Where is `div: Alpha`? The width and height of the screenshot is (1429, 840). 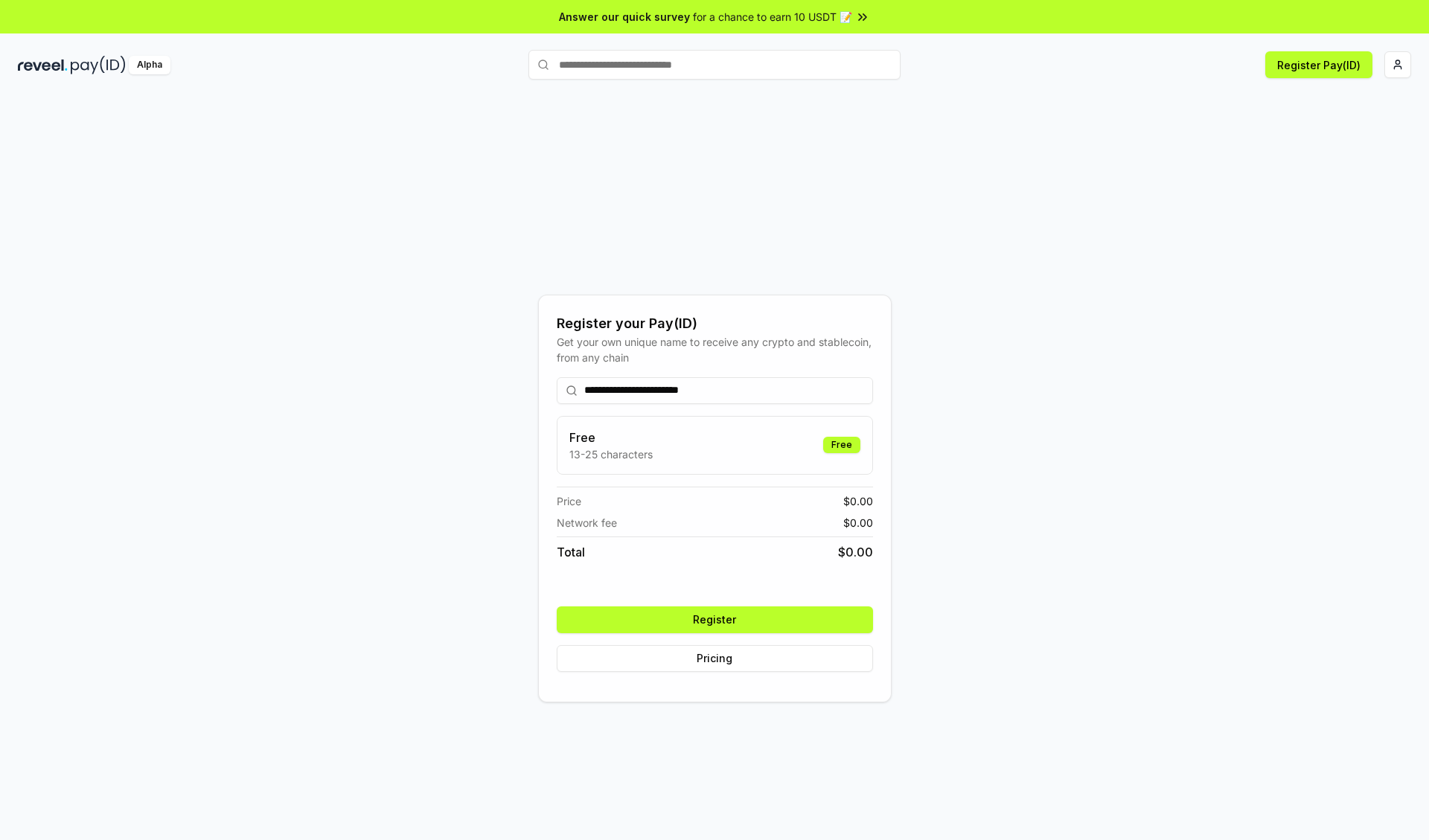 div: Alpha is located at coordinates (149, 64).